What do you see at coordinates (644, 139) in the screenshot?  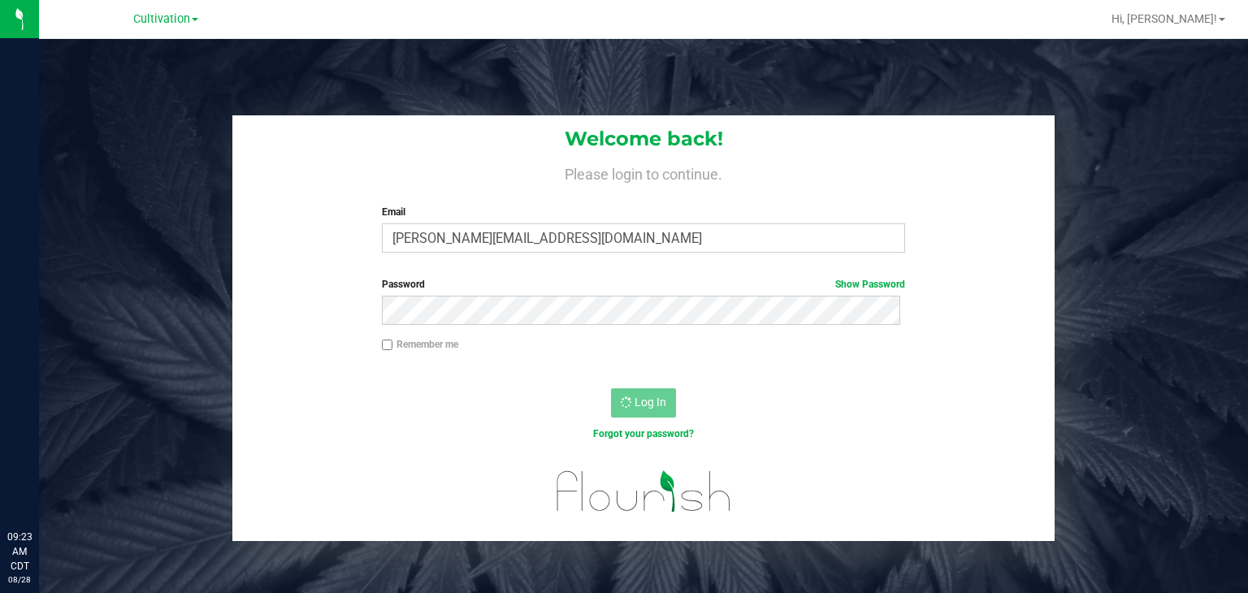 I see `h1: Welcome back!` at bounding box center [644, 139].